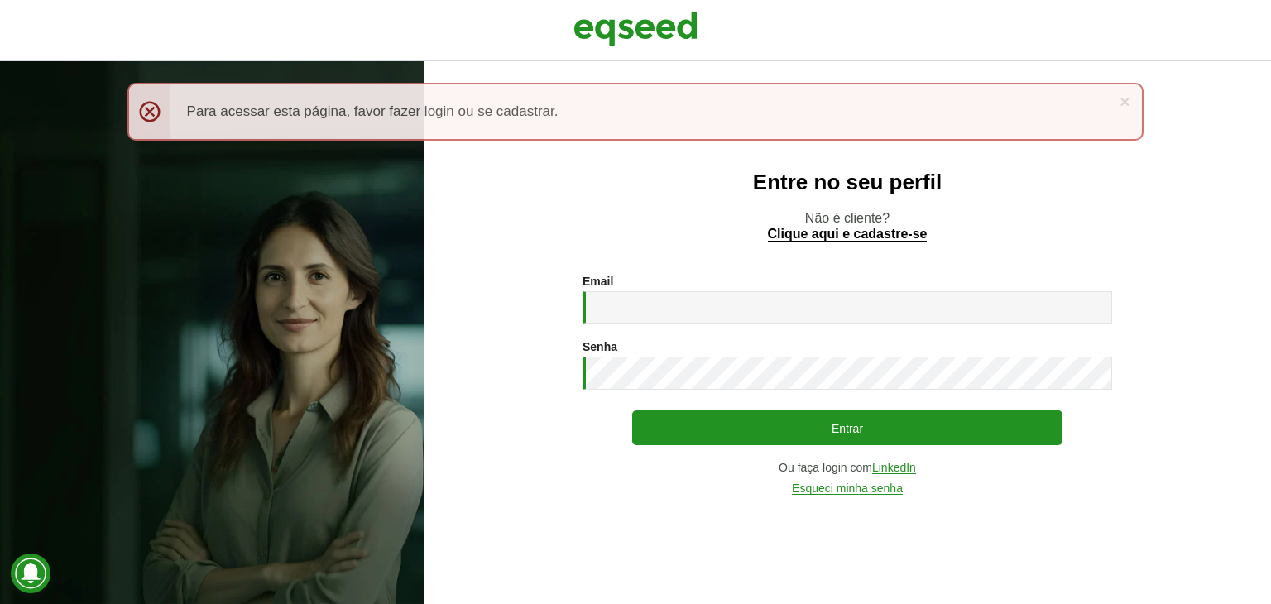  I want to click on div: Ou faça login com, so click(847, 468).